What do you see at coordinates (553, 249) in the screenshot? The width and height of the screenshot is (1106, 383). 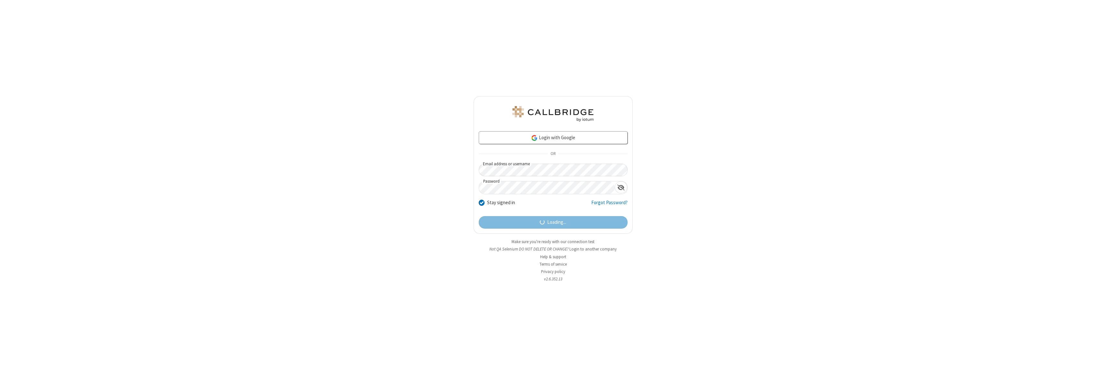 I see `li: Not QA Selenium DO NOT DELETE OR CHANGE?` at bounding box center [553, 249].